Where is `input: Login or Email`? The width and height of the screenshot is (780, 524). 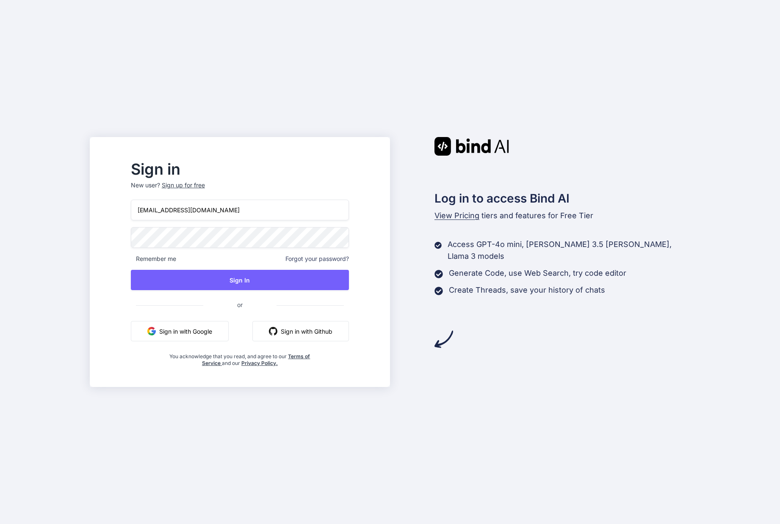 input: Login or Email is located at coordinates (240, 210).